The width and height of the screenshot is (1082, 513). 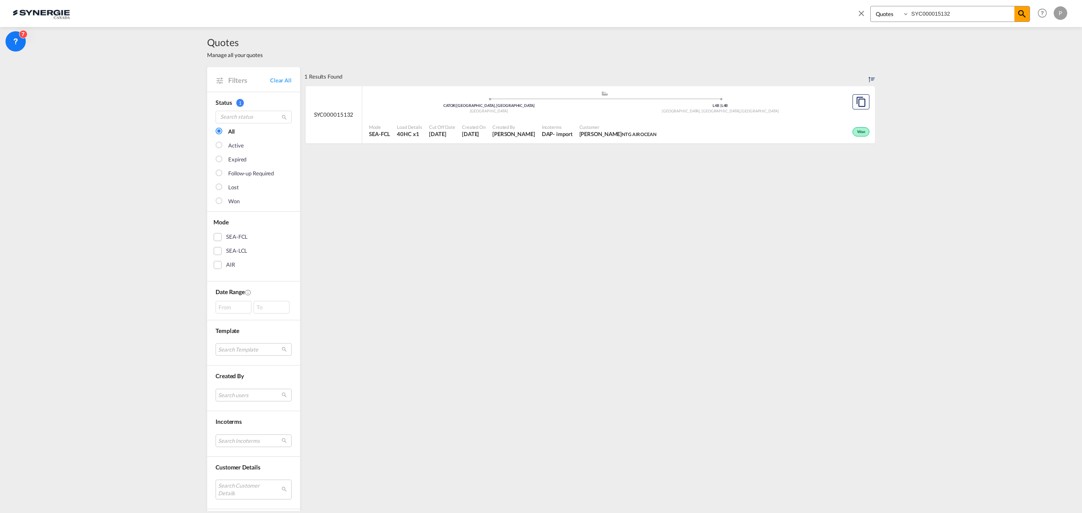 I want to click on span: Help, so click(x=1042, y=13).